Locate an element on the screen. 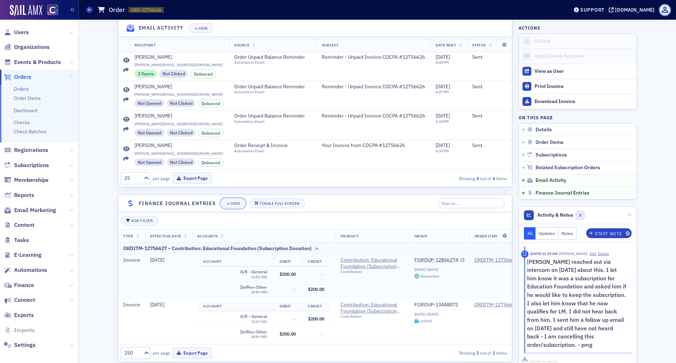  span: Finance Journal Entries is located at coordinates (562, 193).